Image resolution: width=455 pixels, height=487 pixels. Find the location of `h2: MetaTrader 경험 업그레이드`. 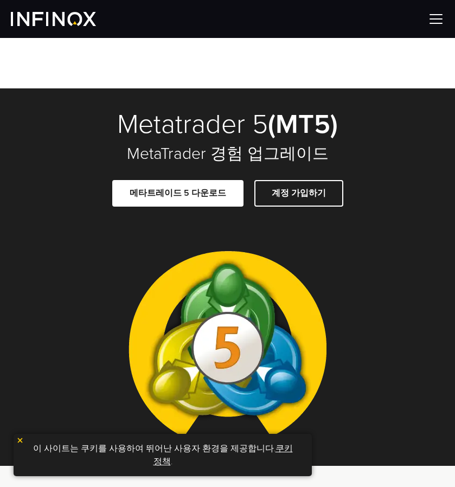

h2: MetaTrader 경험 업그레이드 is located at coordinates (227, 154).